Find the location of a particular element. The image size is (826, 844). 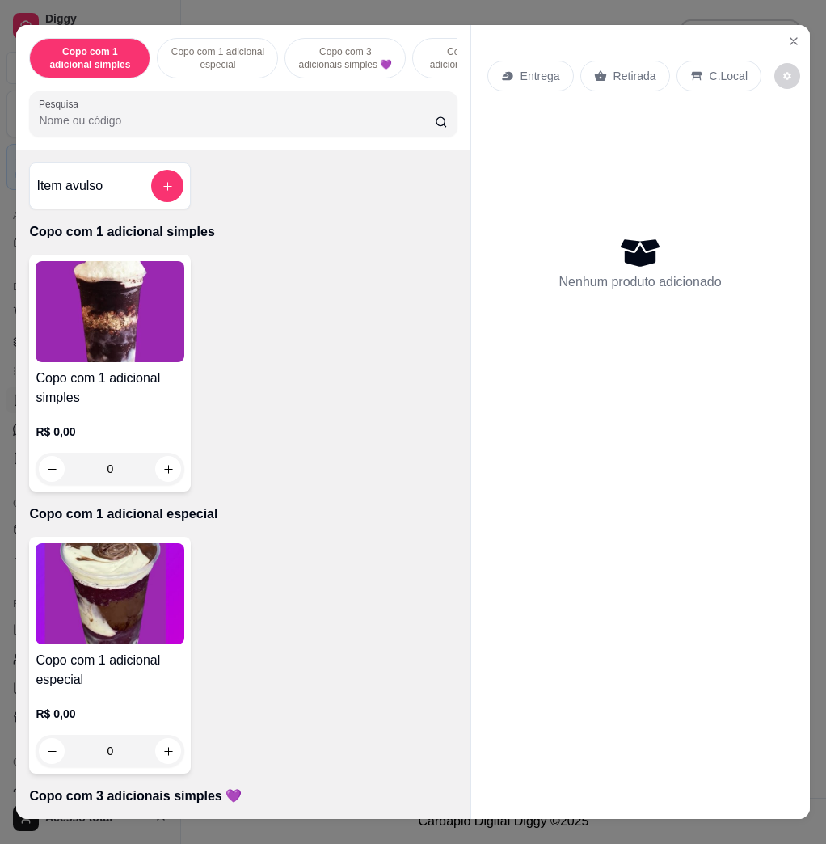

label: Pesquisa is located at coordinates (61, 103).